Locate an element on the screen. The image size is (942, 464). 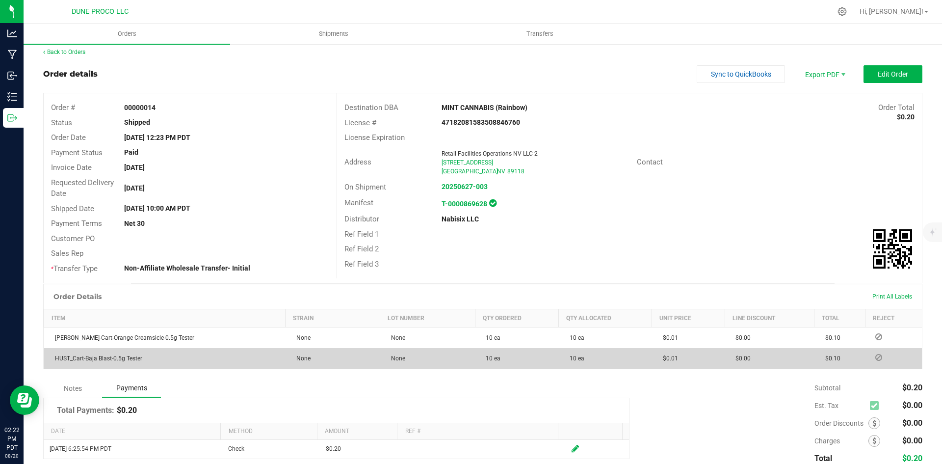
strong: Net 30 is located at coordinates (134, 223).